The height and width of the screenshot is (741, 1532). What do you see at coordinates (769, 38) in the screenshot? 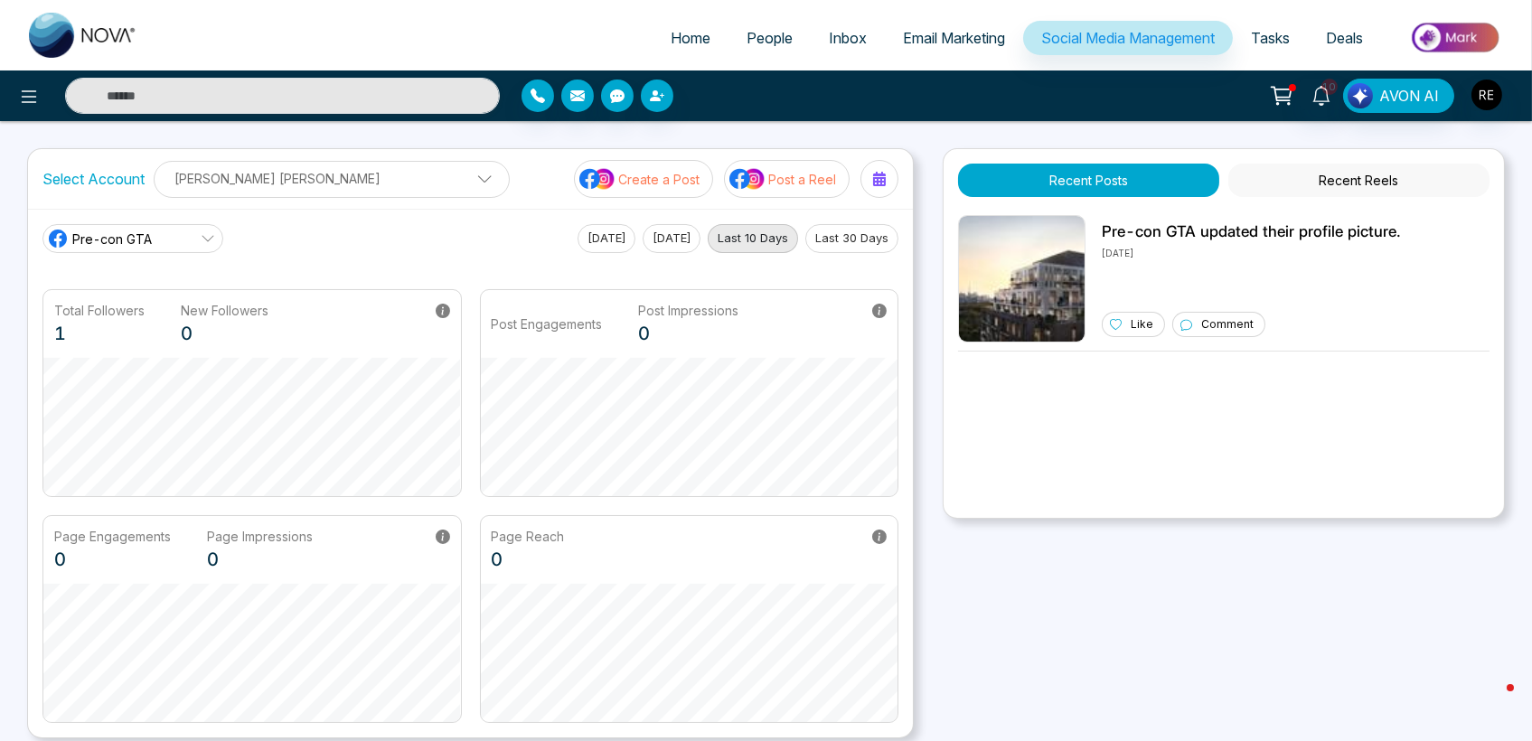
I see `a: People` at bounding box center [769, 38].